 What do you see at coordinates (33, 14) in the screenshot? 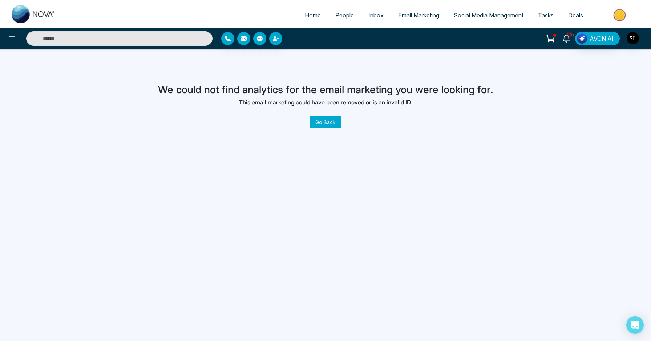
I see `img: Nova CRM Logo` at bounding box center [33, 14].